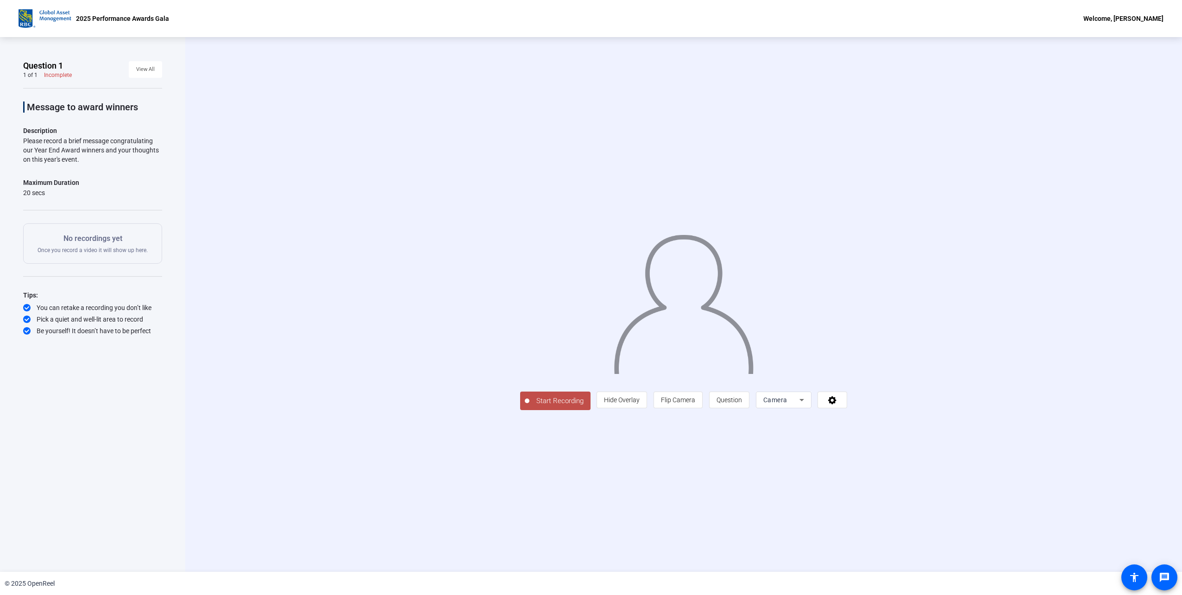  Describe the element at coordinates (678, 400) in the screenshot. I see `span: Flip Camera` at that location.